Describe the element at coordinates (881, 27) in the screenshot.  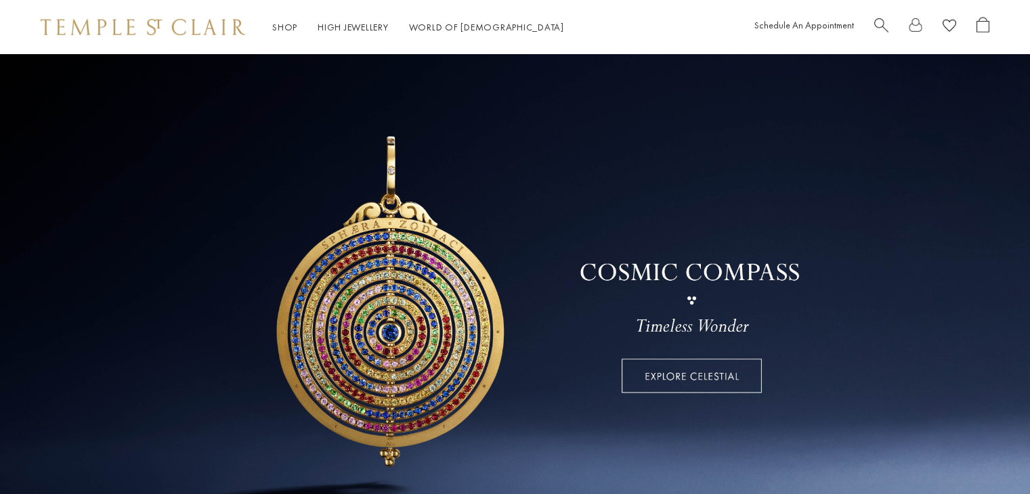
I see `a: Search` at that location.